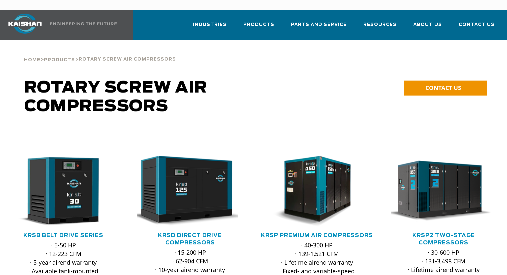 This screenshot has height=275, width=507. I want to click on a: About Us, so click(428, 27).